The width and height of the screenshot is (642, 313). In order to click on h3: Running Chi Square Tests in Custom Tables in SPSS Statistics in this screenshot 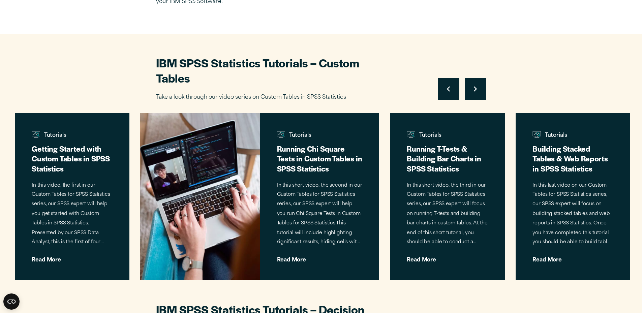, I will do `click(320, 158)`.